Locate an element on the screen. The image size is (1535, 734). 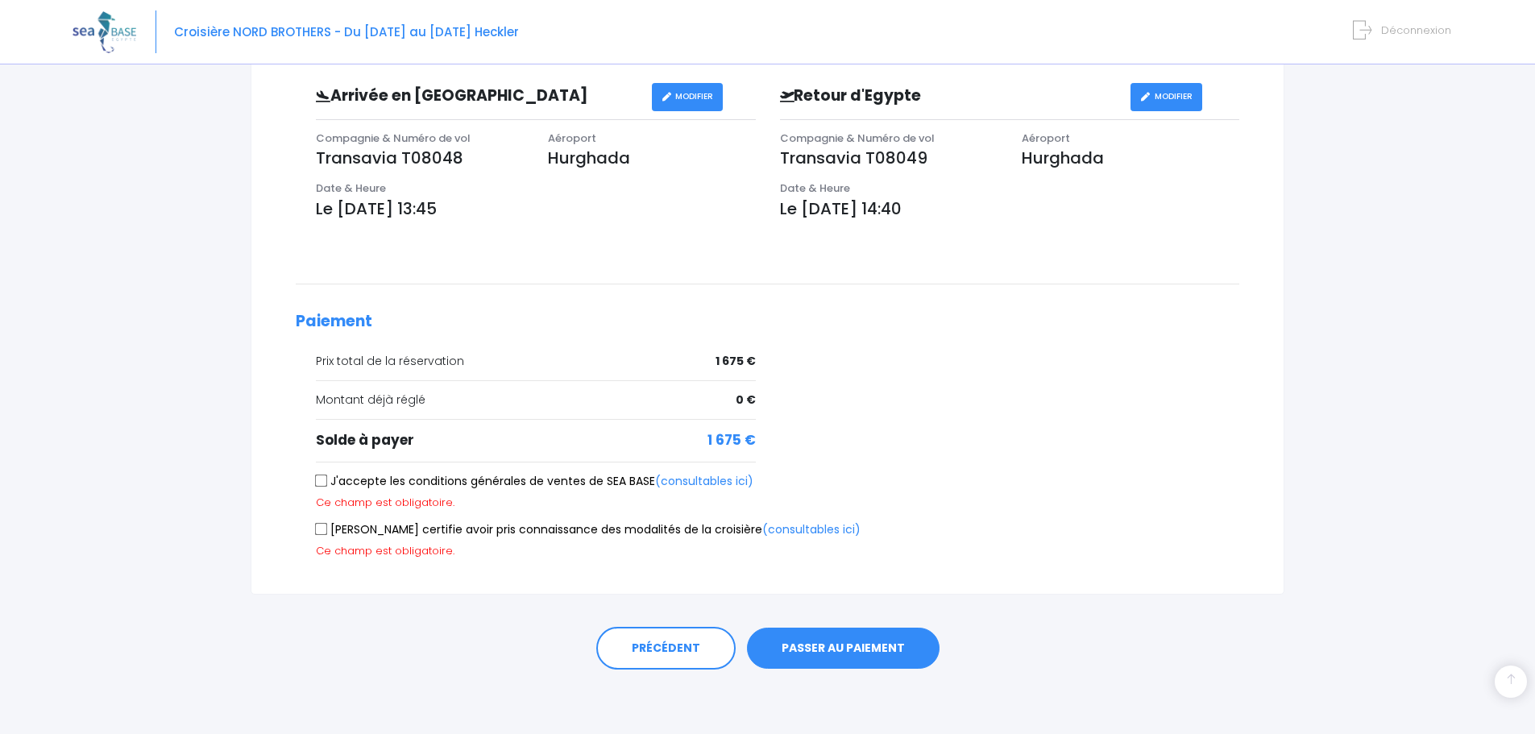
p: Transavia T08049 is located at coordinates (889, 158).